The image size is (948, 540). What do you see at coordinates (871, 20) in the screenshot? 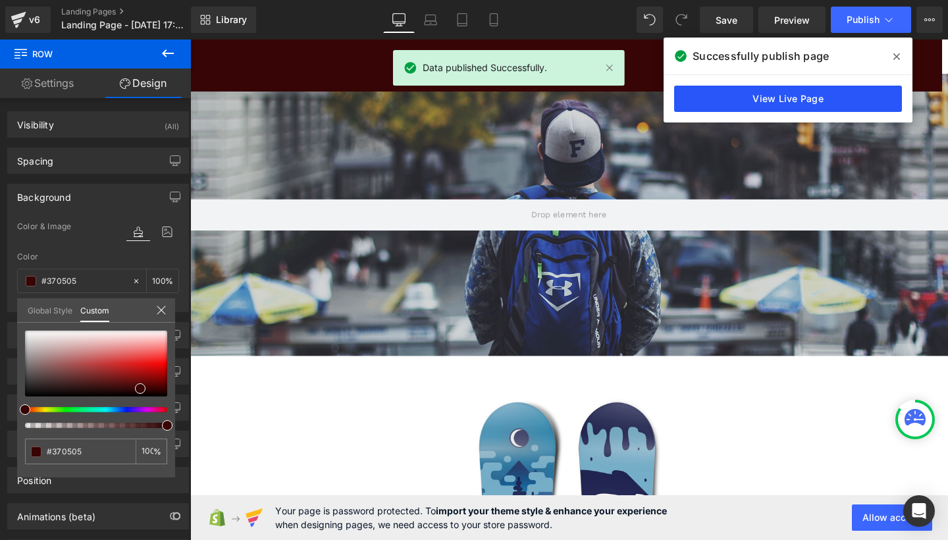
I see `button: Publish` at bounding box center [871, 20].